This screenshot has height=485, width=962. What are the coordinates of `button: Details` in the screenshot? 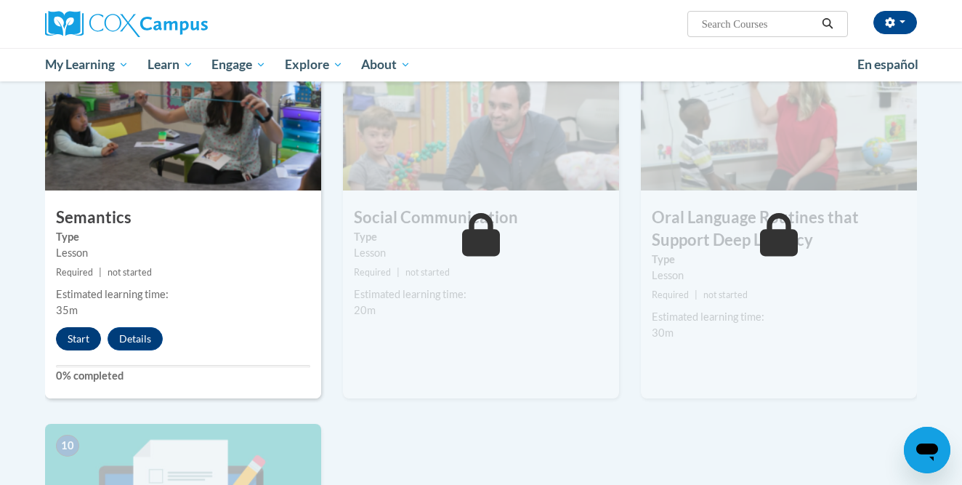 It's located at (135, 339).